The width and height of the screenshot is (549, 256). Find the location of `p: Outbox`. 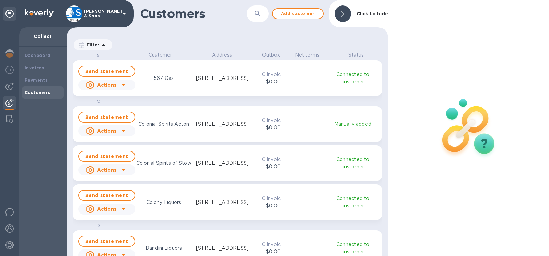

p: Outbox is located at coordinates (271, 55).